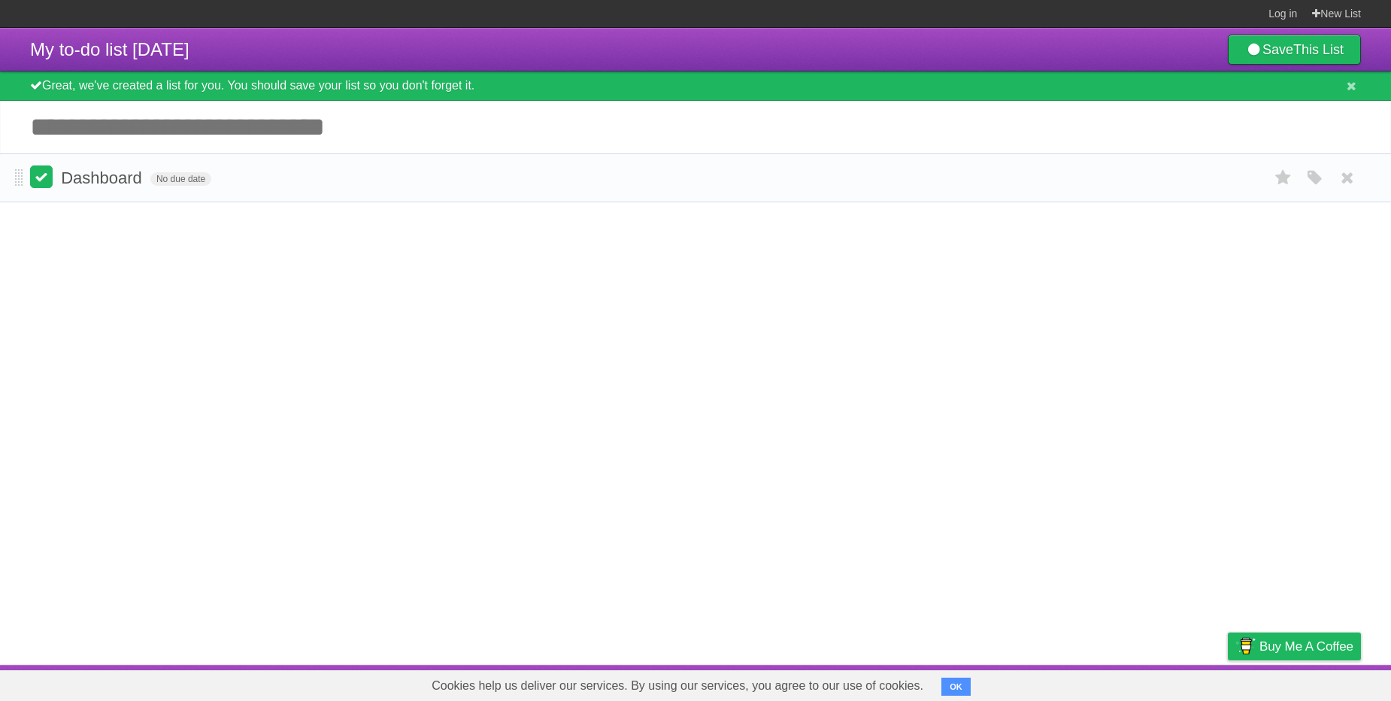  I want to click on span: Dashboard, so click(103, 177).